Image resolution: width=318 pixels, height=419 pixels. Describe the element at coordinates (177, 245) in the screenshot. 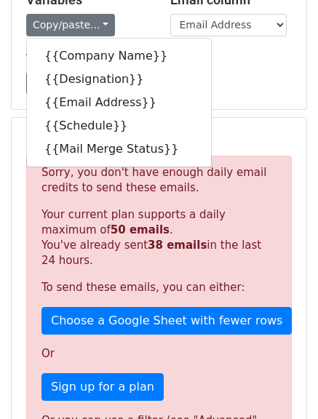

I see `strong: 38 emails` at that location.